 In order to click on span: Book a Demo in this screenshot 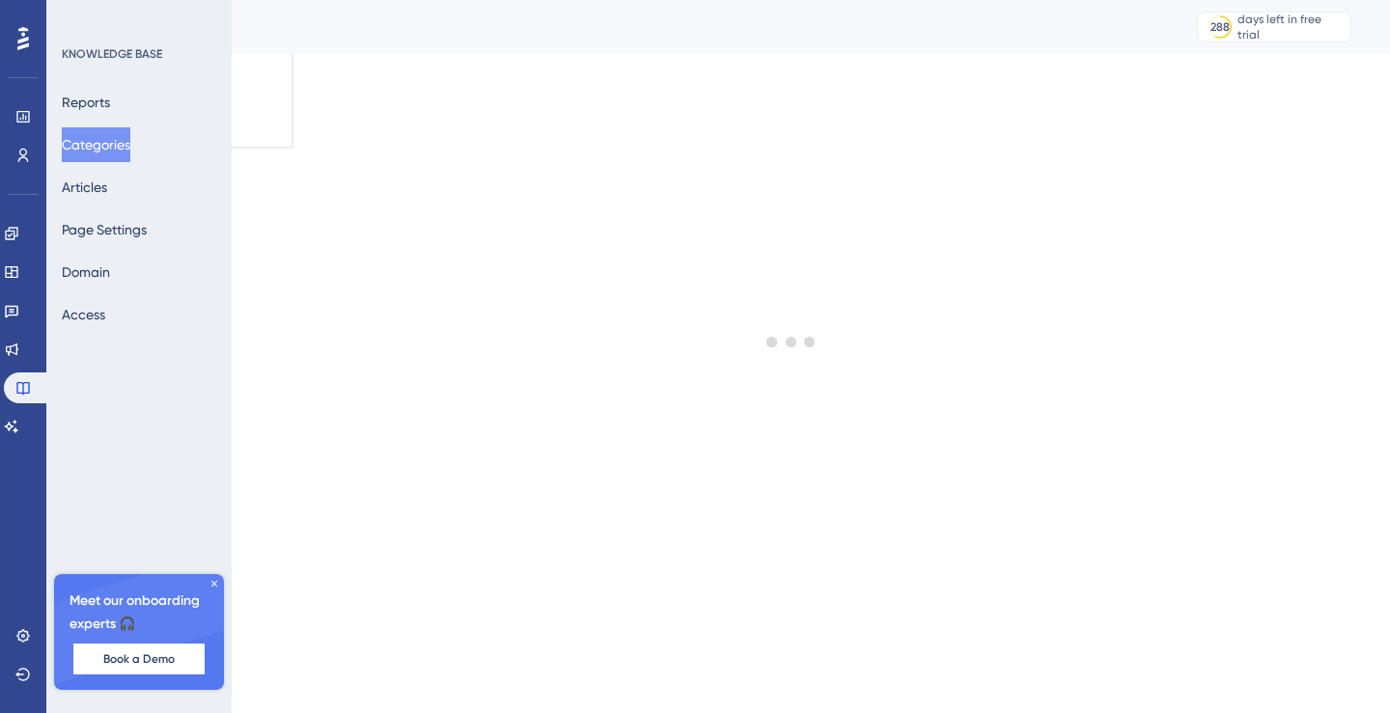, I will do `click(139, 659)`.